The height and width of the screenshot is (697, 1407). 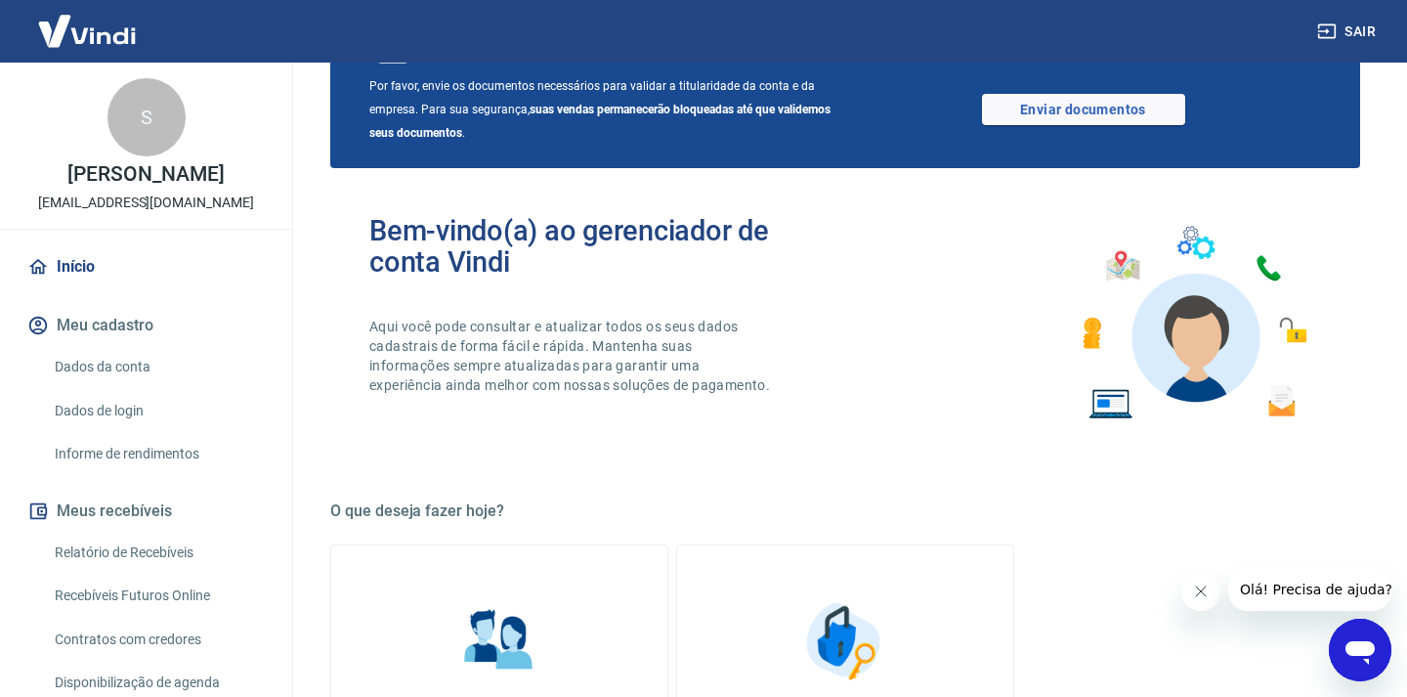 What do you see at coordinates (147, 117) in the screenshot?
I see `div: S` at bounding box center [147, 117].